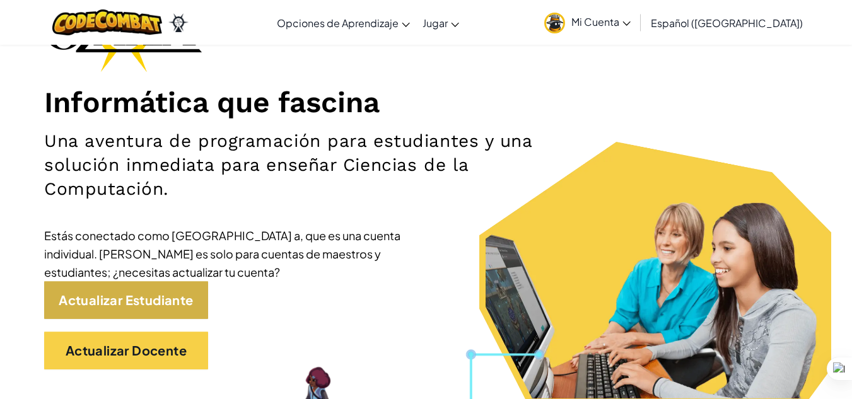 This screenshot has width=852, height=399. Describe the element at coordinates (441, 23) in the screenshot. I see `a: Jugar` at that location.